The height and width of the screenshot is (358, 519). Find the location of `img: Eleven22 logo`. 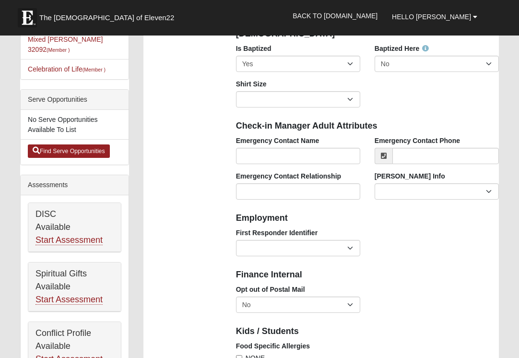

img: Eleven22 logo is located at coordinates (27, 18).